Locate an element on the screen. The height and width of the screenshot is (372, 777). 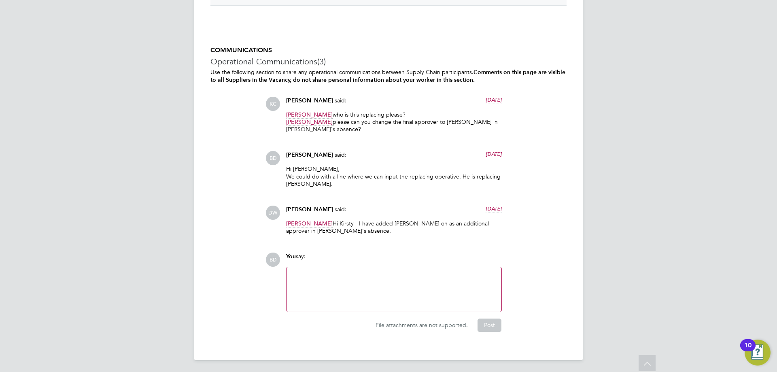
h5: COMMUNICATIONS is located at coordinates (388, 50).